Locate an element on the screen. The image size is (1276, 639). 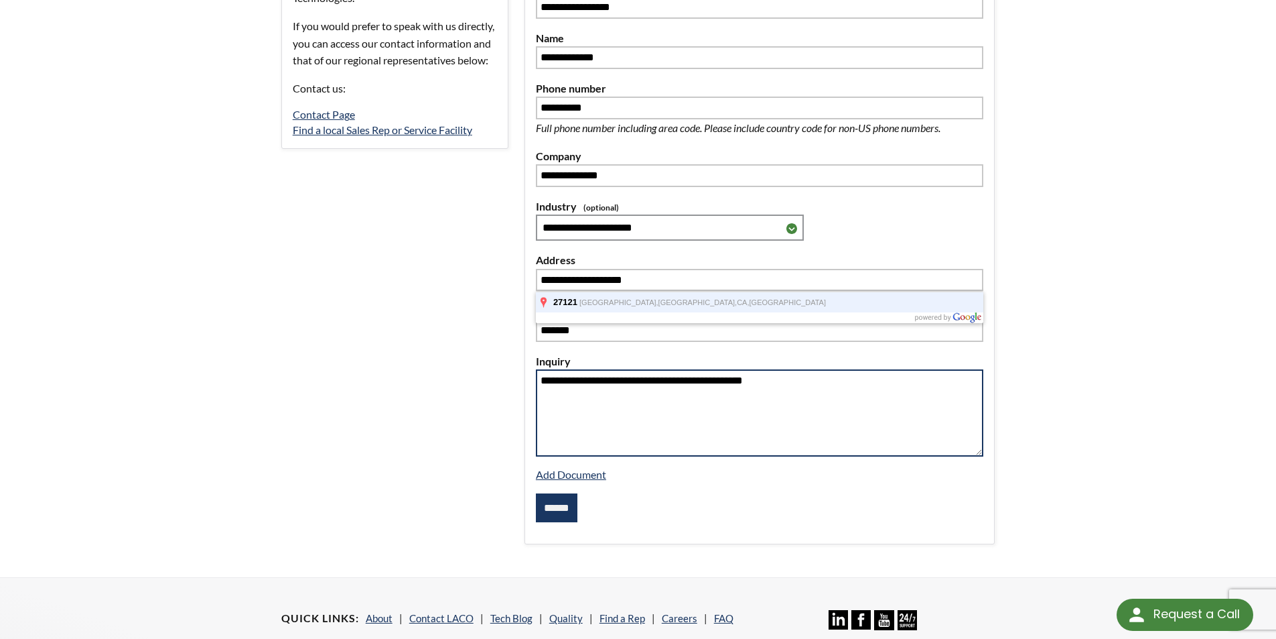
a: Tech Blog is located at coordinates (511, 618).